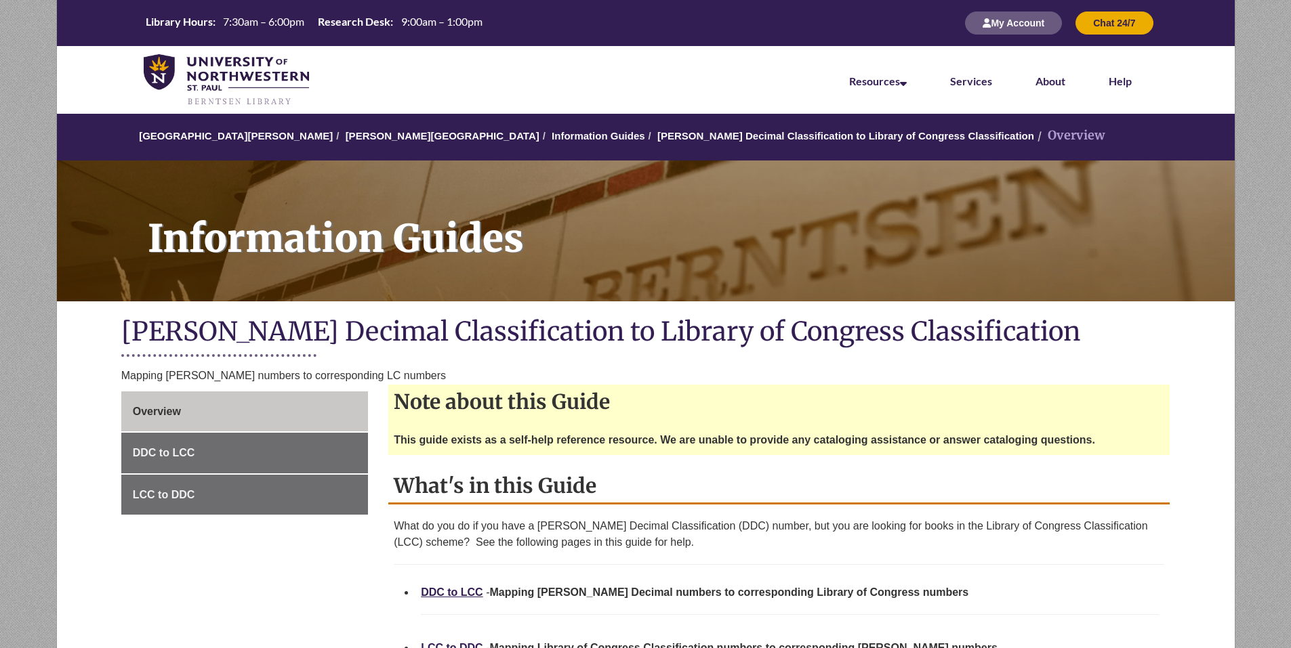 This screenshot has height=648, width=1291. What do you see at coordinates (156, 411) in the screenshot?
I see `span: Overview` at bounding box center [156, 411].